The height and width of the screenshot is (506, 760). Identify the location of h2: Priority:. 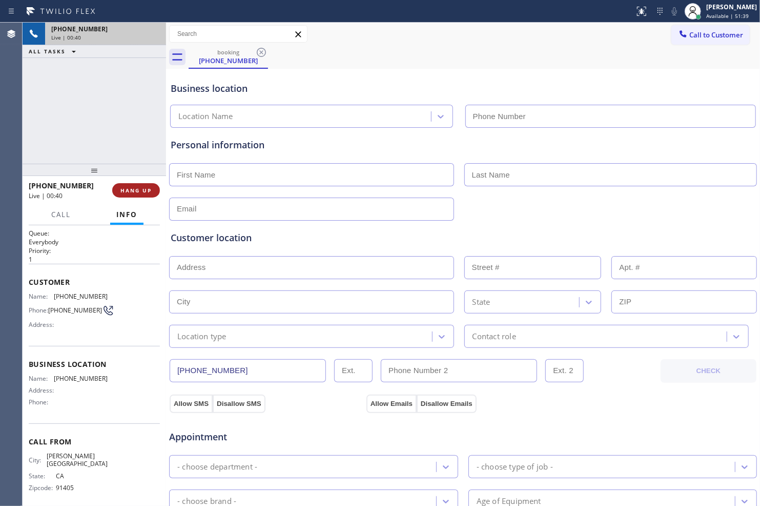
(94, 250).